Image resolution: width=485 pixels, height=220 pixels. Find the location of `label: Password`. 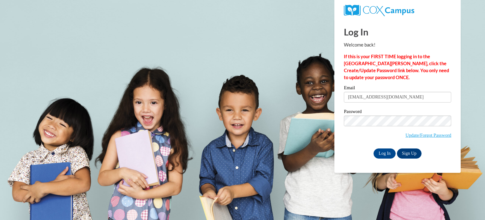

label: Password is located at coordinates (398, 112).